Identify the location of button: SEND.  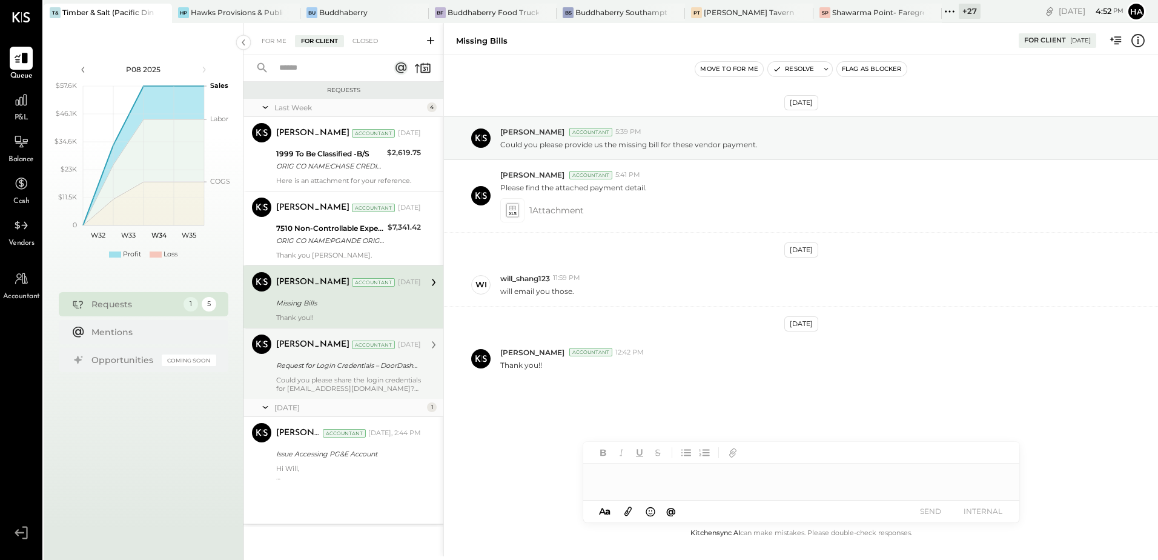
(931, 511).